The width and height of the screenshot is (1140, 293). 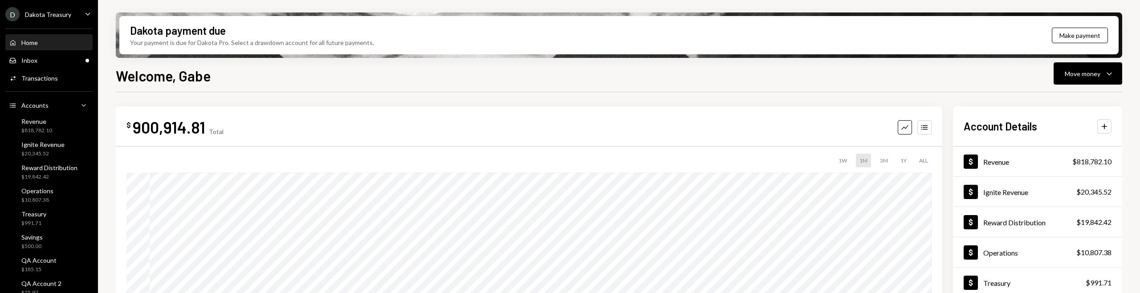 What do you see at coordinates (12, 14) in the screenshot?
I see `div: D` at bounding box center [12, 14].